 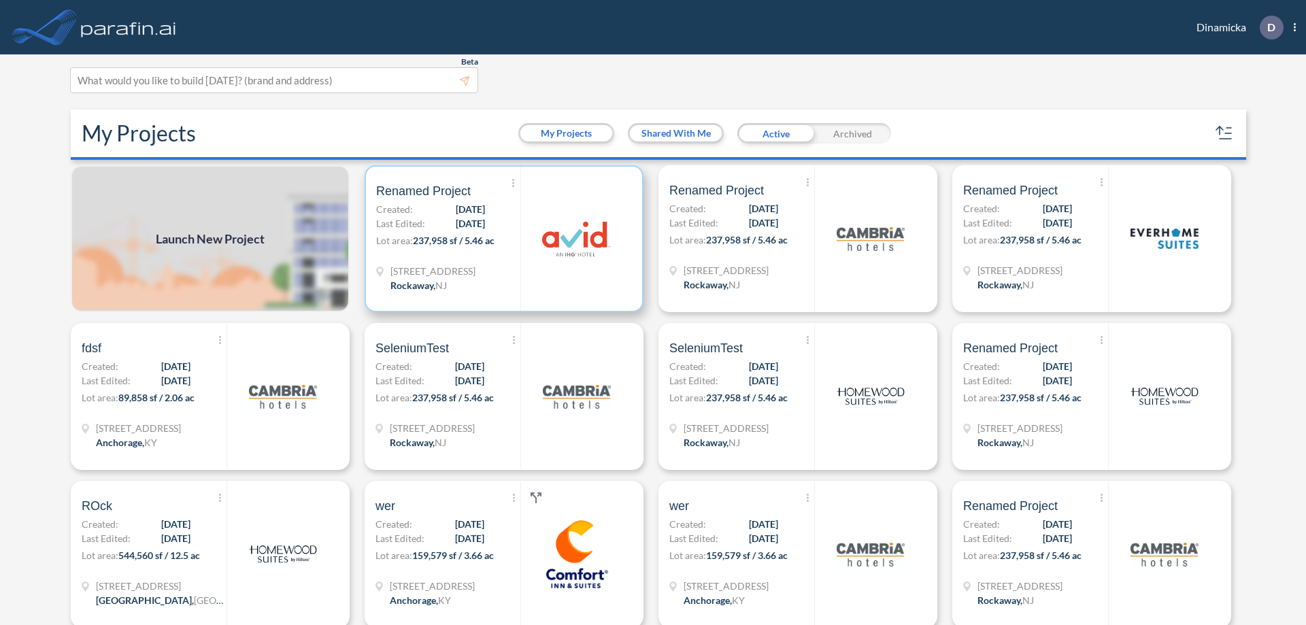 I want to click on span: wer, so click(x=679, y=506).